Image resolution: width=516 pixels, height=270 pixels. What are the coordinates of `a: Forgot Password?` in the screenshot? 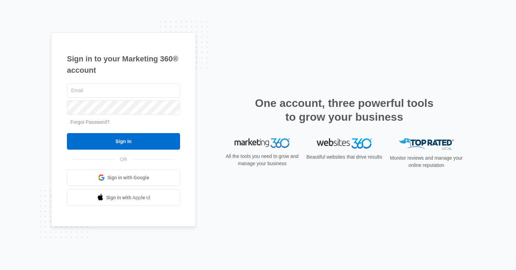 It's located at (90, 122).